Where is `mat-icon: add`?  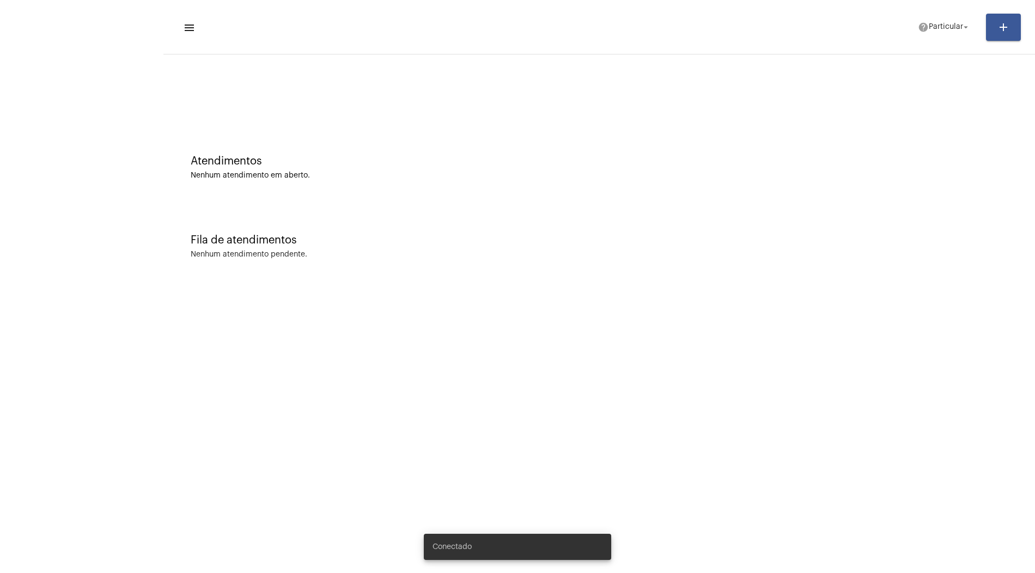 mat-icon: add is located at coordinates (1004, 27).